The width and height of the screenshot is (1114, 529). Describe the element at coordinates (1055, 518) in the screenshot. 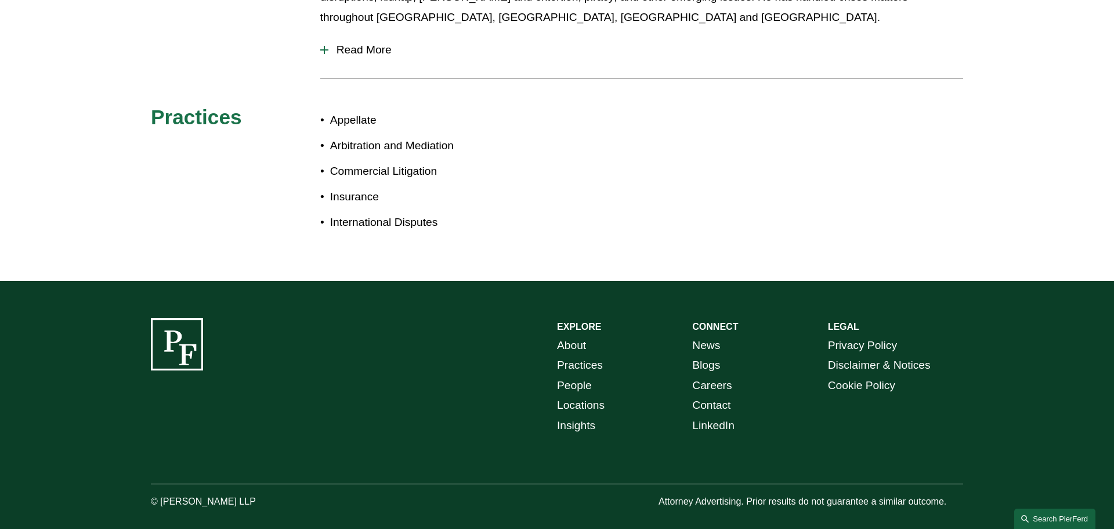

I see `a: Search this site` at that location.